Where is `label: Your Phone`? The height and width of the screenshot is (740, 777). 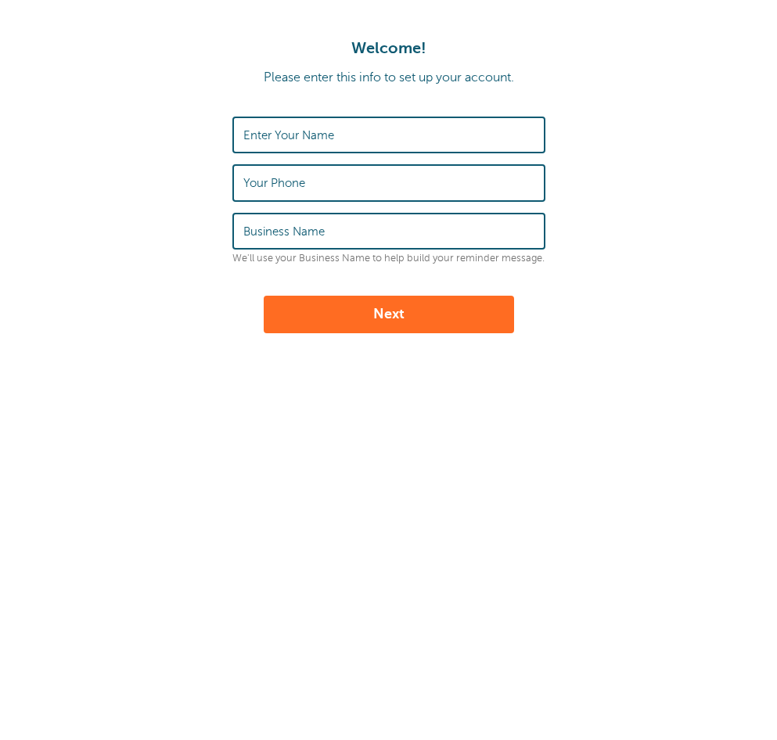
label: Your Phone is located at coordinates (274, 183).